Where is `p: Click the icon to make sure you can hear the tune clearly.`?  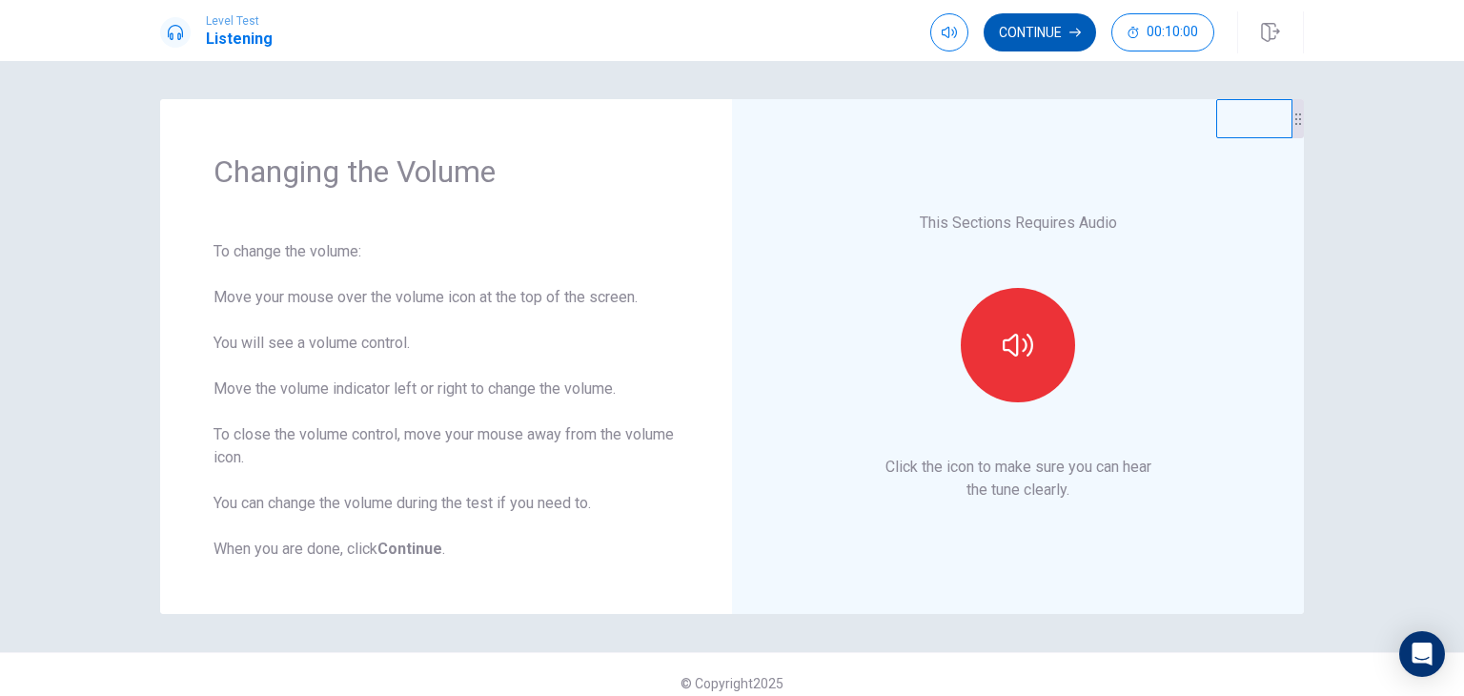 p: Click the icon to make sure you can hear the tune clearly. is located at coordinates (1018, 479).